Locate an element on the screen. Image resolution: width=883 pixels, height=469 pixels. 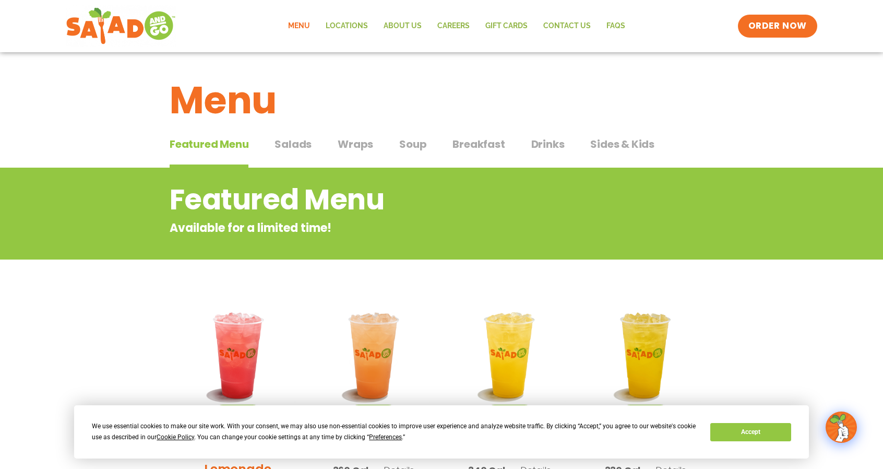
span: Preferences is located at coordinates (385, 437).